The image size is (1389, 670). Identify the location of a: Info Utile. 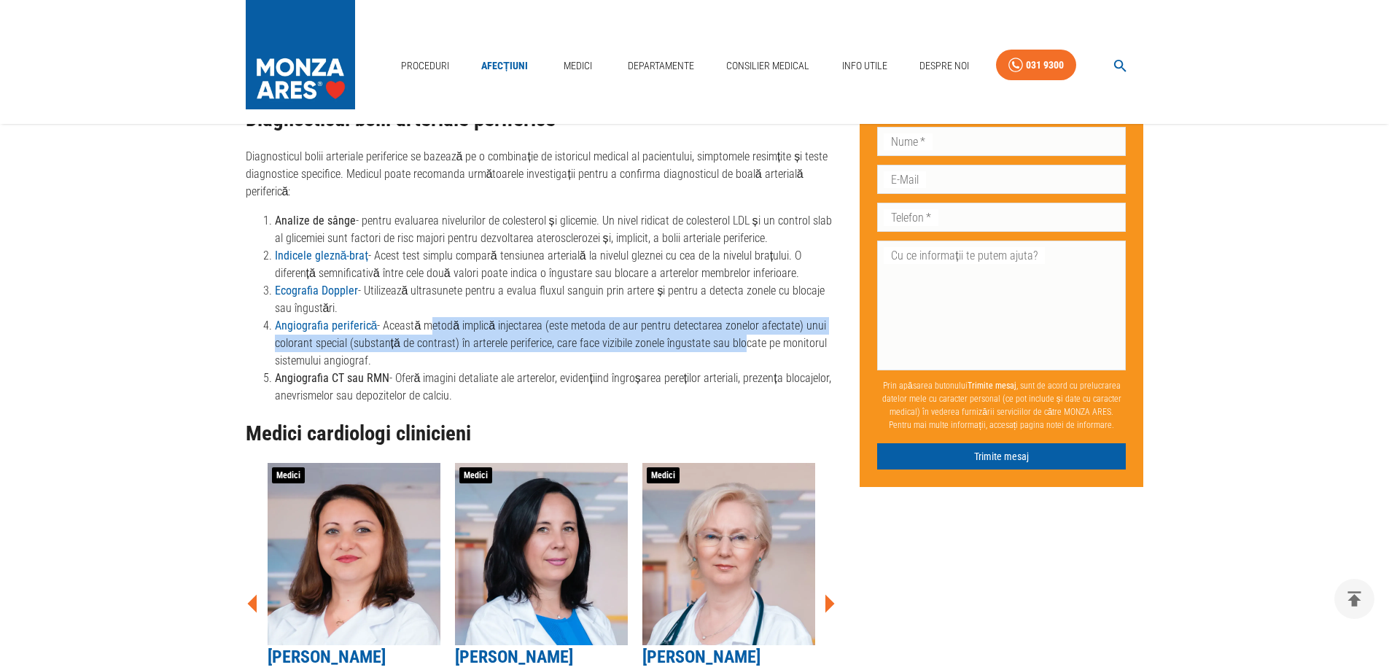
(865, 66).